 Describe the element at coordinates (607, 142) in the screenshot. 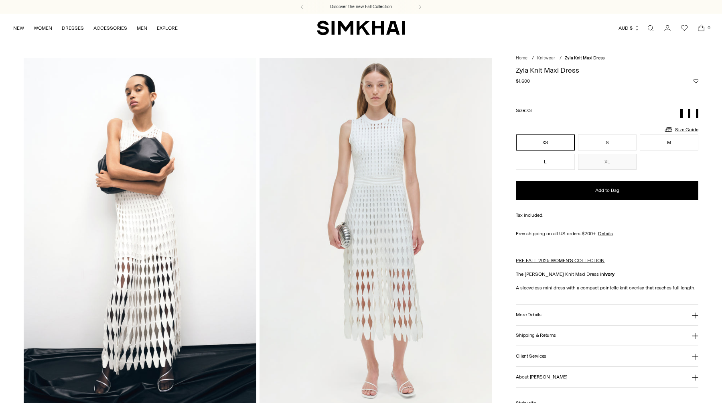

I see `button: S` at that location.